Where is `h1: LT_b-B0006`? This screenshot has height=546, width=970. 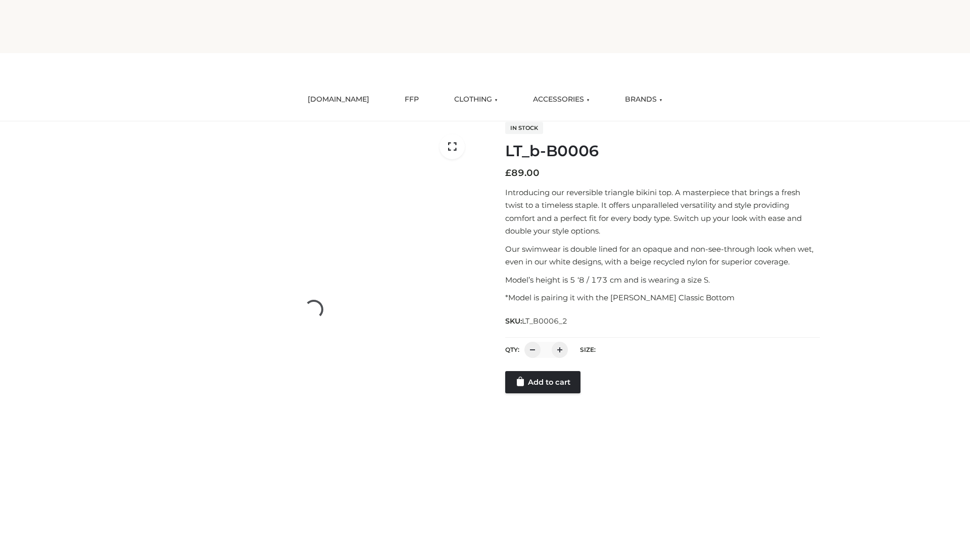 h1: LT_b-B0006 is located at coordinates (663, 151).